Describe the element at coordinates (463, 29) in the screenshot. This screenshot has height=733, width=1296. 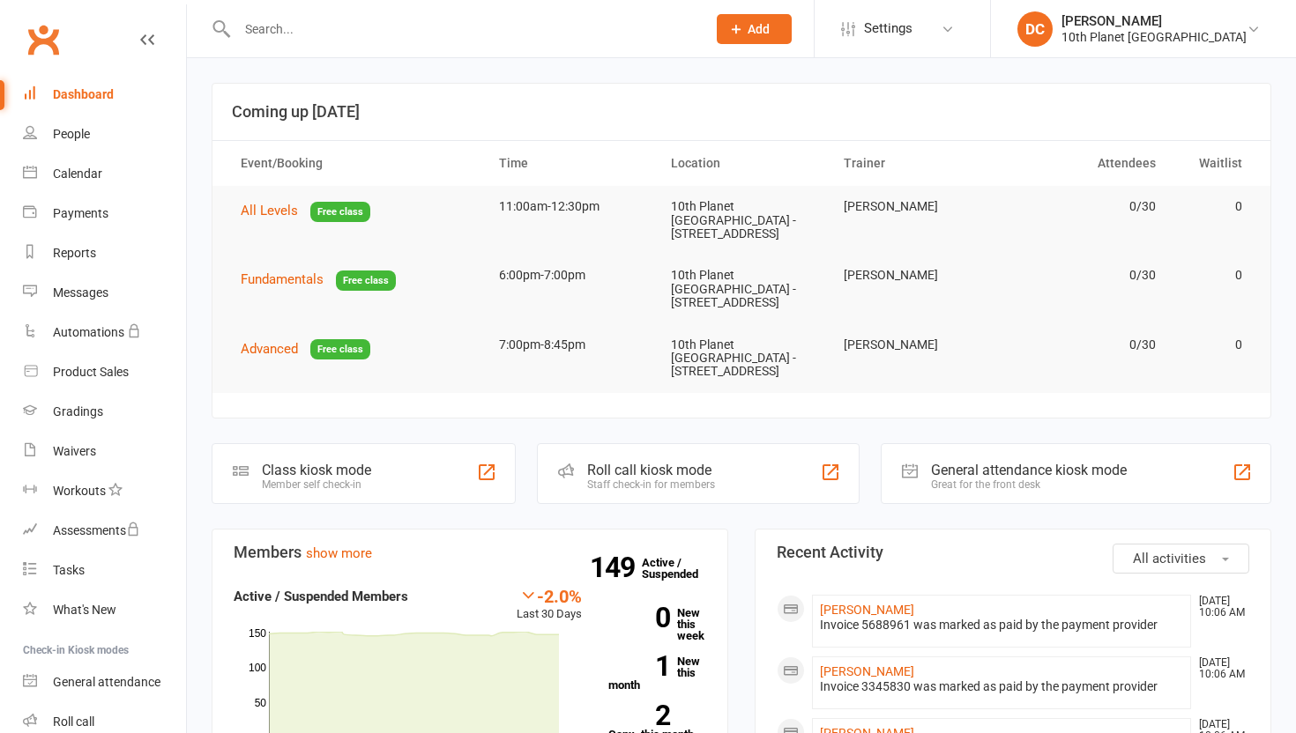
I see `input: Search...` at that location.